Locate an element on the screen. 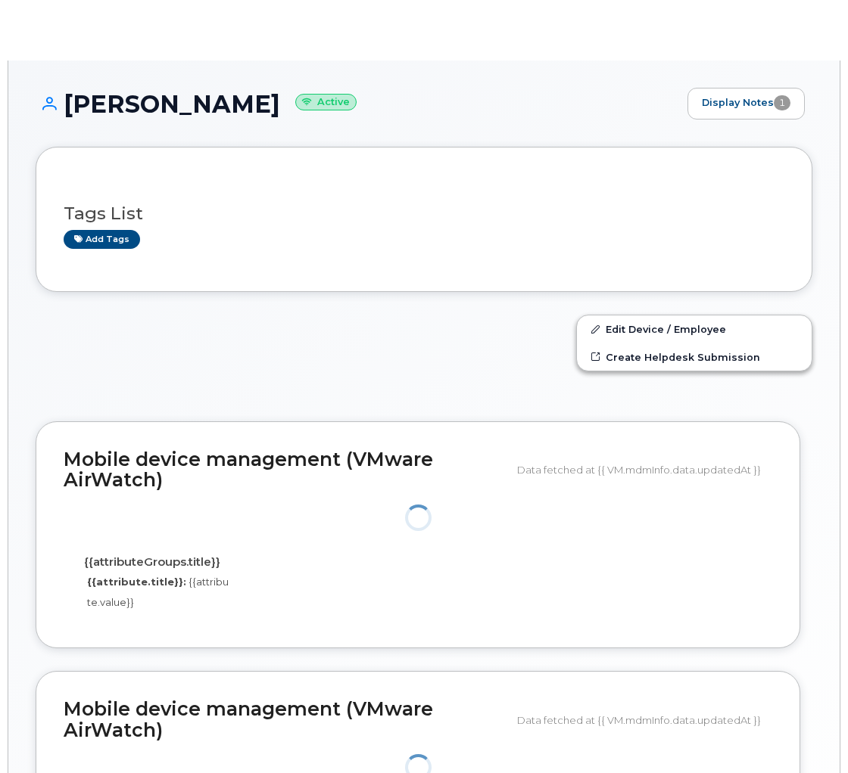  a: Edit Device / Employee is located at coordinates (694, 329).